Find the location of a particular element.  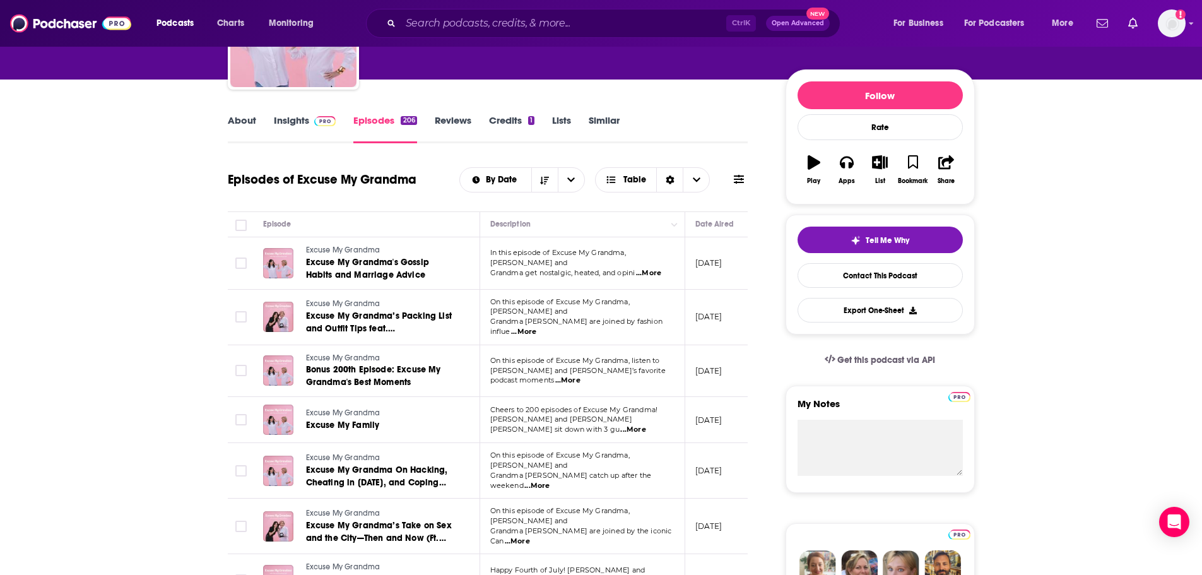

span: For Podcasters is located at coordinates (994, 23).